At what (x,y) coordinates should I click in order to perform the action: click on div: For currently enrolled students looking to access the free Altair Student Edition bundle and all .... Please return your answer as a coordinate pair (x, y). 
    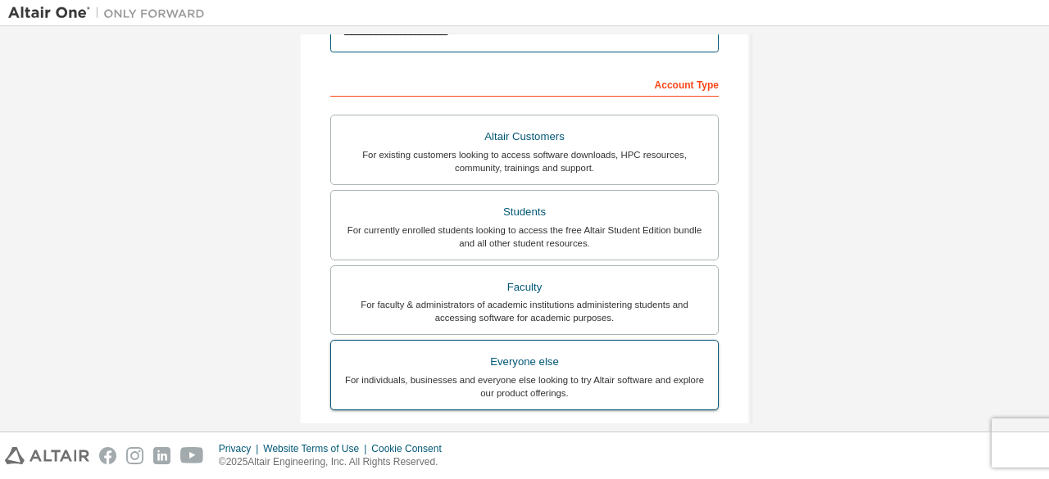
    Looking at the image, I should click on (524, 237).